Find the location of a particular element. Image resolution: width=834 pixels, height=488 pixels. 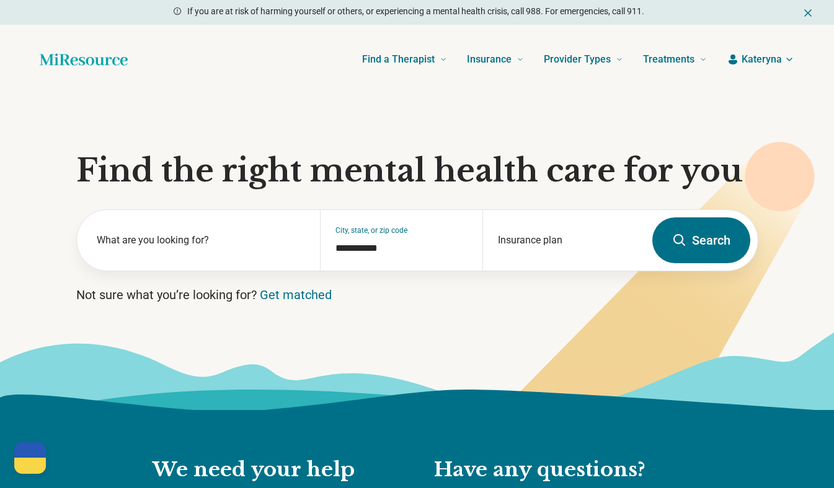

p: Not sure what you’re looking for? is located at coordinates (417, 295).